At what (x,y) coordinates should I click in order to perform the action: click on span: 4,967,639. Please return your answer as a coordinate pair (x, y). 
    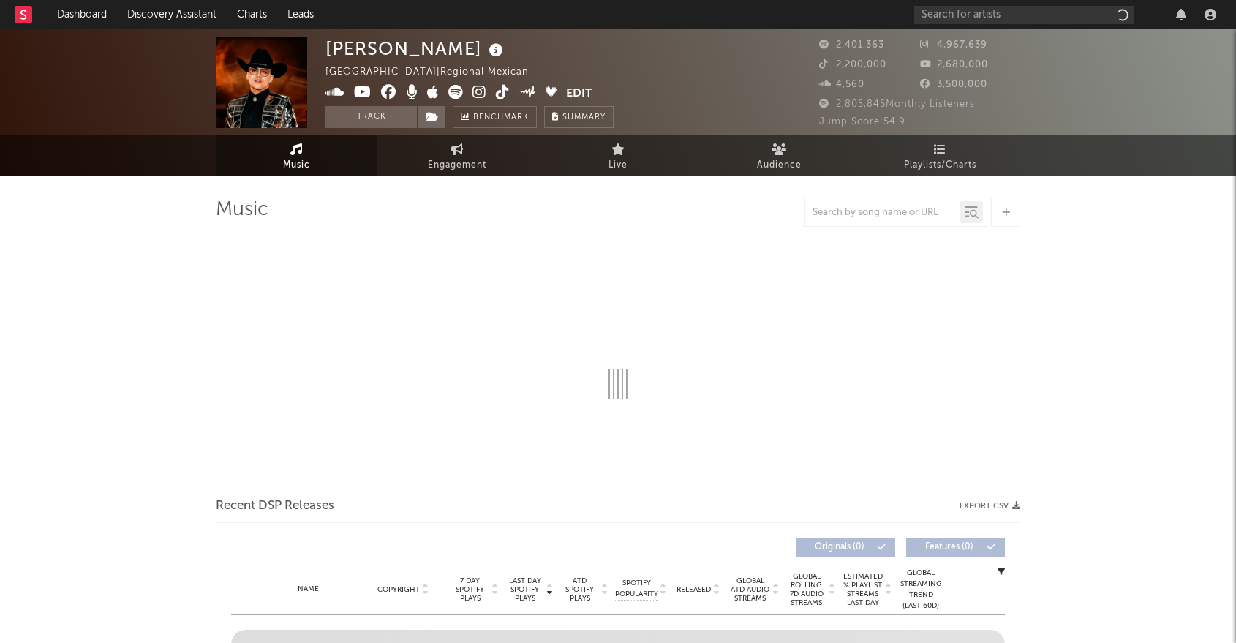
    Looking at the image, I should click on (954, 45).